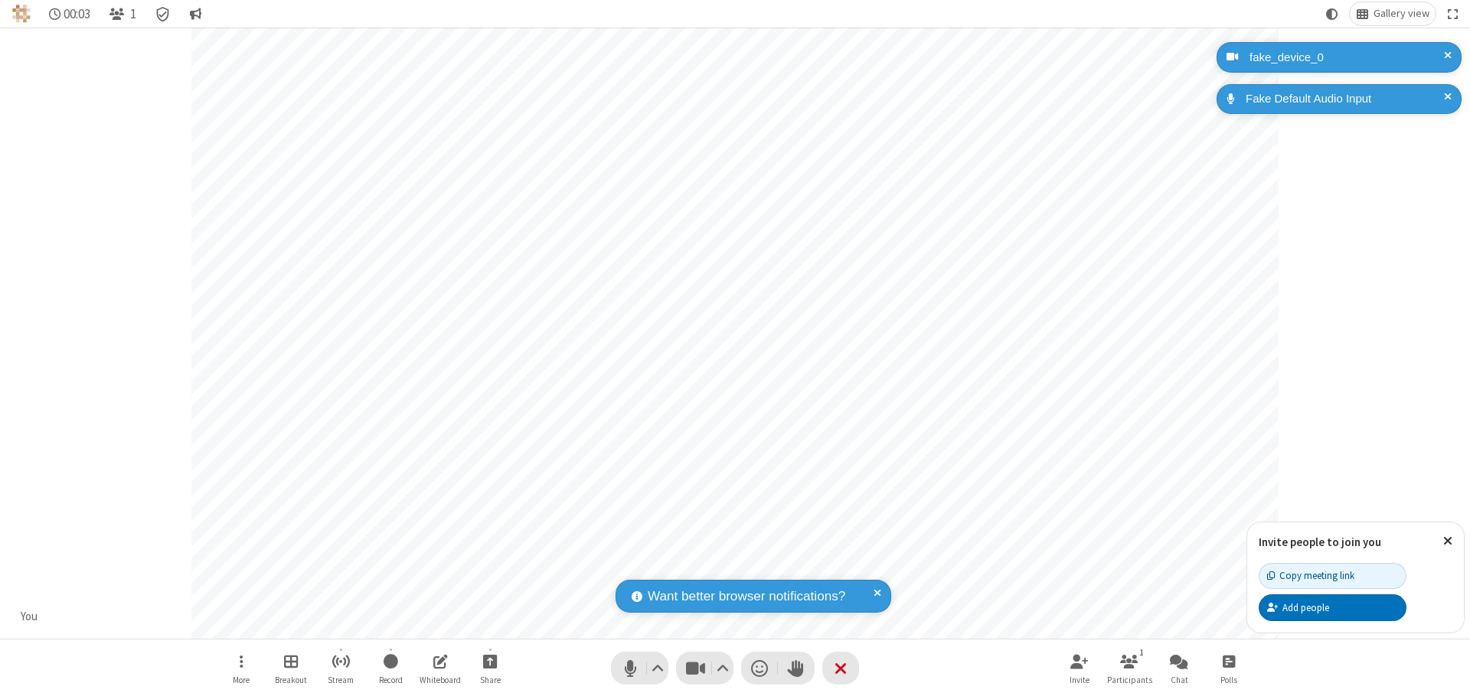  I want to click on img: QA Selenium DO NOT DELETE OR CHANGE, so click(21, 14).